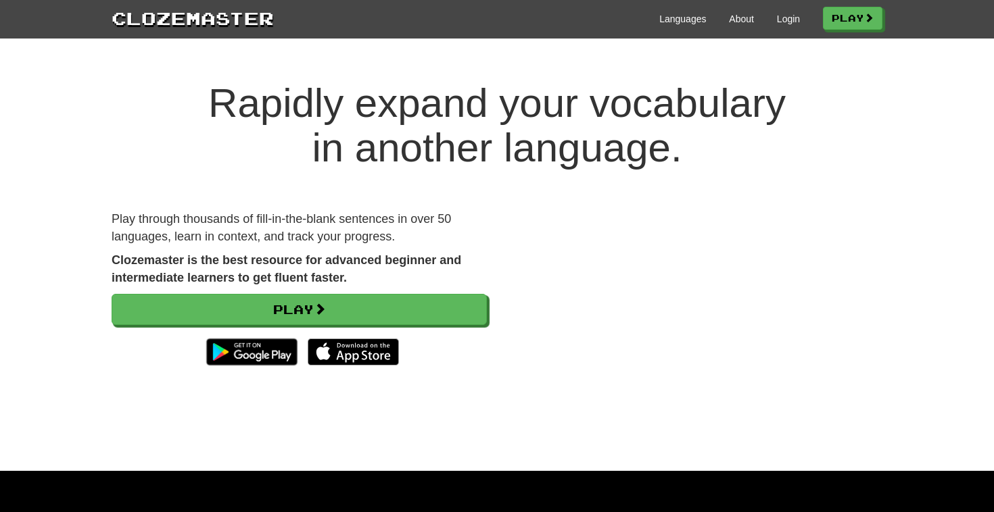 The height and width of the screenshot is (512, 994). What do you see at coordinates (741, 19) in the screenshot?
I see `a: About` at bounding box center [741, 19].